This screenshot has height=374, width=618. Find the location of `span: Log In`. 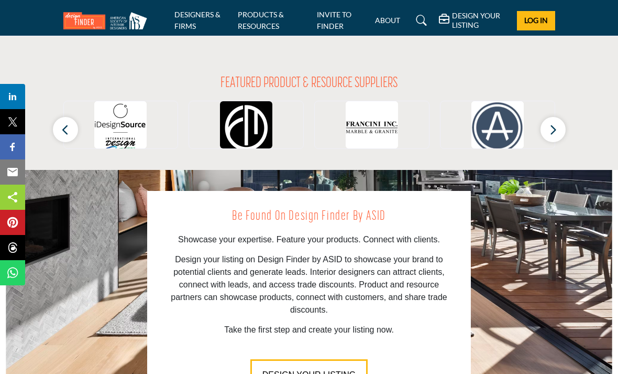

span: Log In is located at coordinates (536, 20).